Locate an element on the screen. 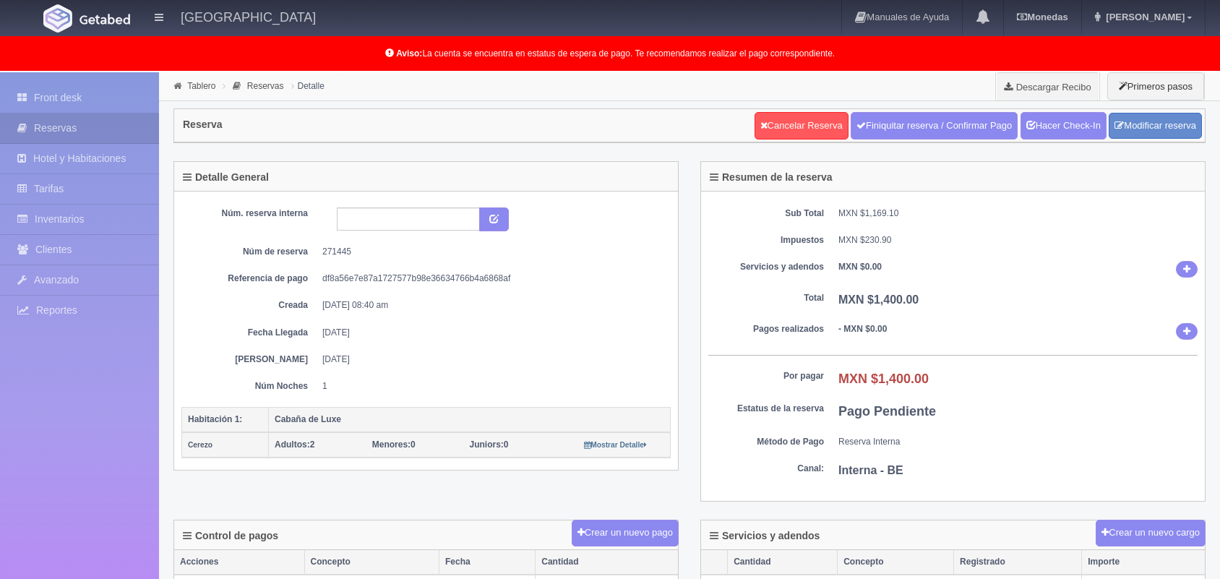 The image size is (1220, 579). dt: Fecha Llegada is located at coordinates (250, 333).